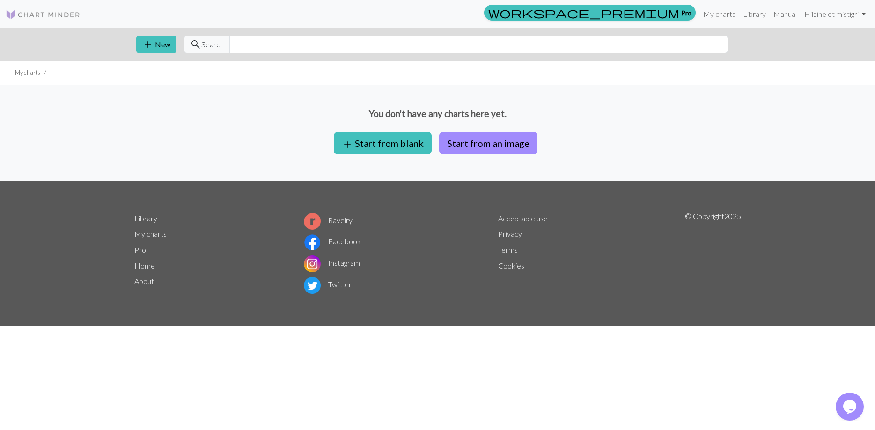 Image resolution: width=875 pixels, height=430 pixels. I want to click on img: Logo, so click(43, 15).